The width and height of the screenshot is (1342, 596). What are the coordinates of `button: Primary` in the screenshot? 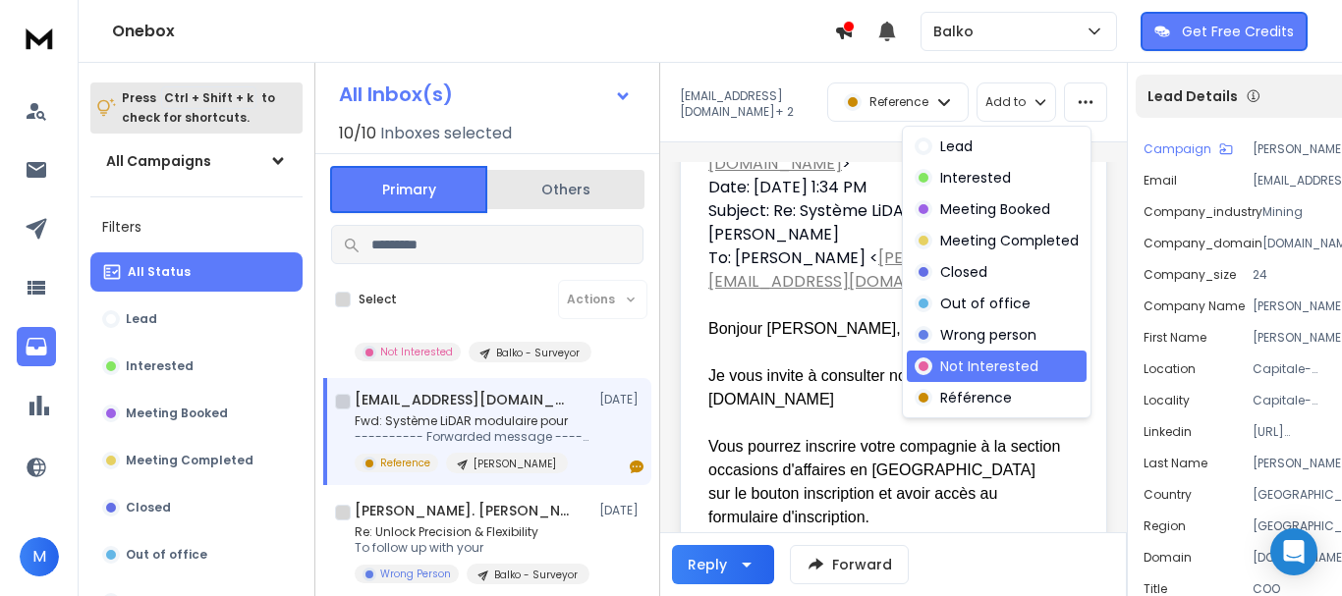 It's located at (409, 190).